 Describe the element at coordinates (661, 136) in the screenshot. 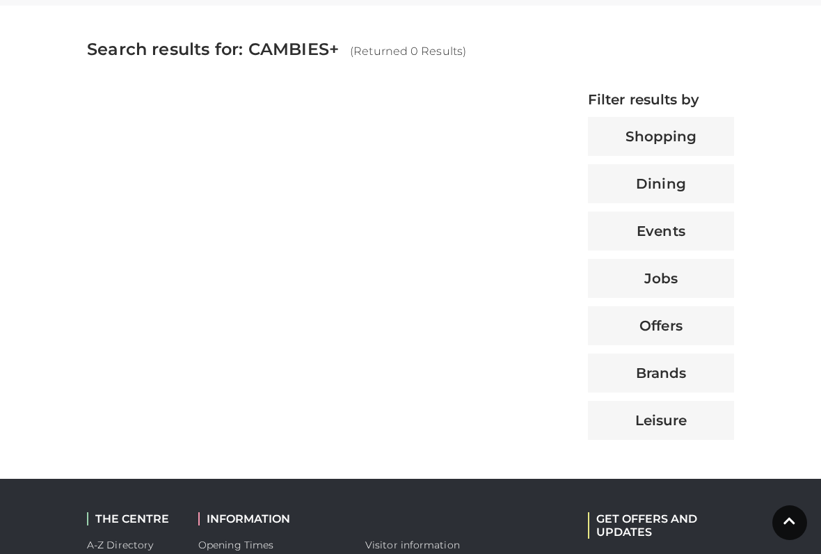

I see `button: Shopping` at that location.